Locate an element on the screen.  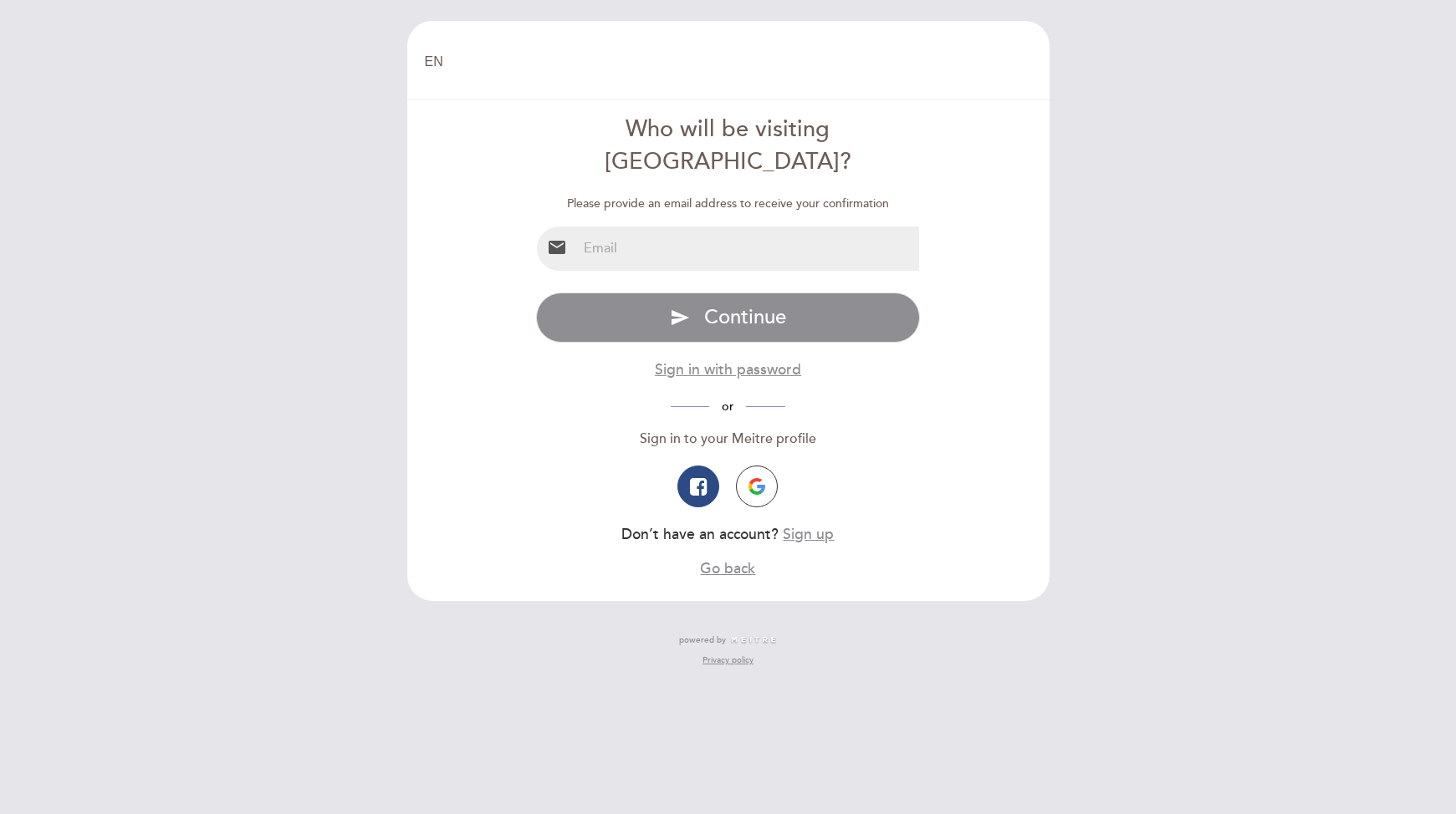
a: Privacy policy is located at coordinates (728, 660).